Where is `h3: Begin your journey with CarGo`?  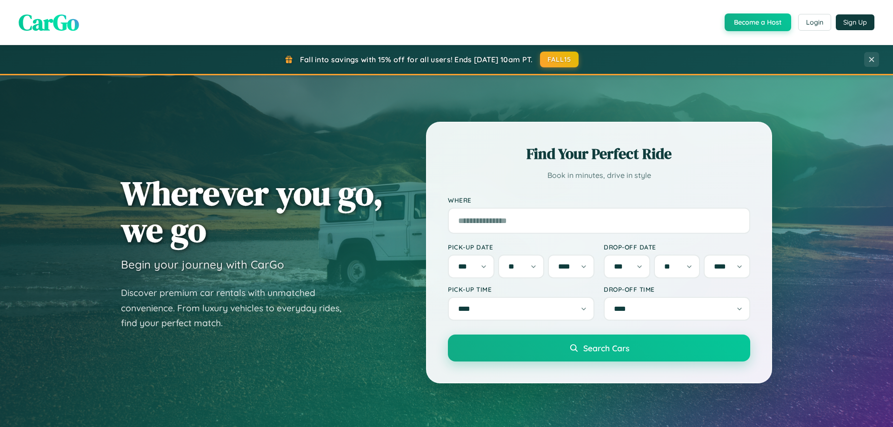
h3: Begin your journey with CarGo is located at coordinates (202, 265).